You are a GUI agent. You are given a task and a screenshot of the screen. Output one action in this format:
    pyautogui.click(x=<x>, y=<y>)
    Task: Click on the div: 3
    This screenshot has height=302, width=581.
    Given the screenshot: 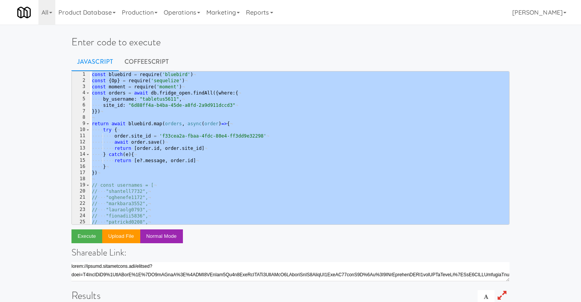 What is the action you would take?
    pyautogui.click(x=81, y=87)
    